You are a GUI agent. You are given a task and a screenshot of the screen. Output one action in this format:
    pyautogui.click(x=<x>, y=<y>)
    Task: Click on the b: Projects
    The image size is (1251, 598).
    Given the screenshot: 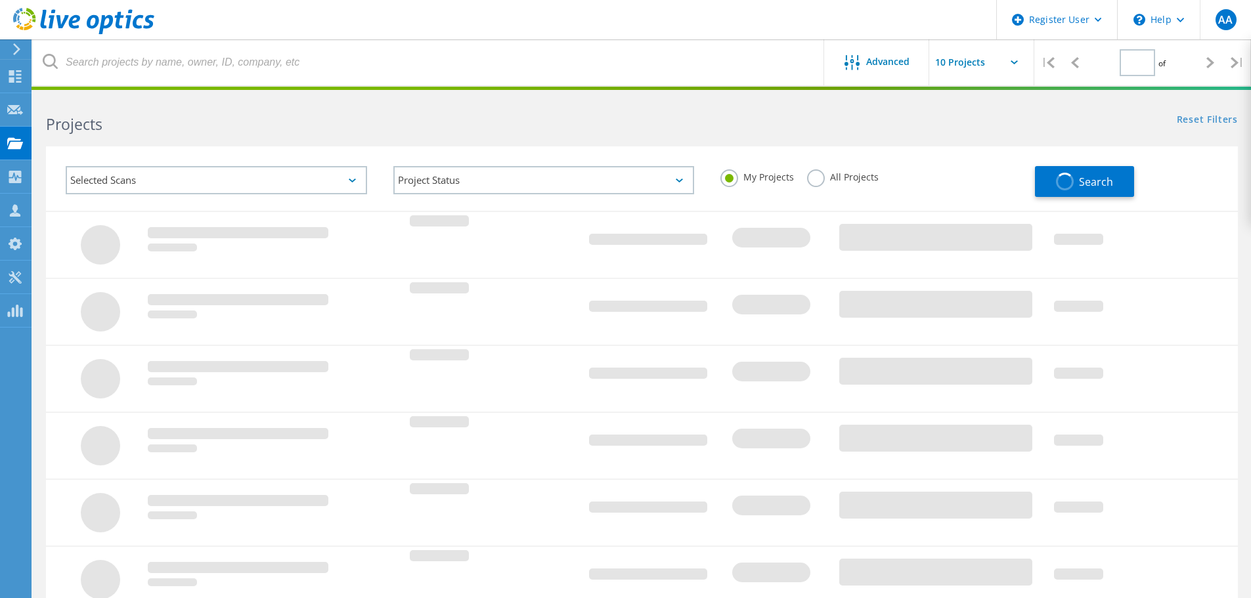 What is the action you would take?
    pyautogui.click(x=74, y=124)
    